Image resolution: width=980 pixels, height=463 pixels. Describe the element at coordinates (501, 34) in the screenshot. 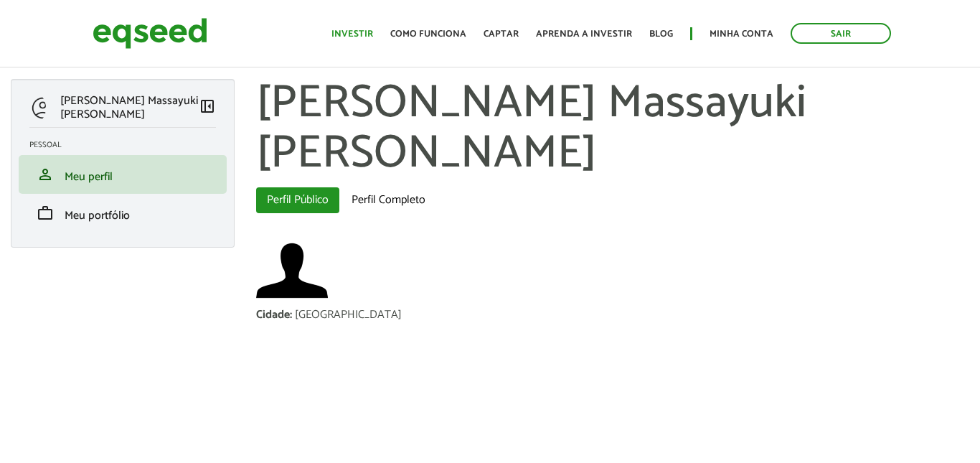

I see `a: Captar` at that location.